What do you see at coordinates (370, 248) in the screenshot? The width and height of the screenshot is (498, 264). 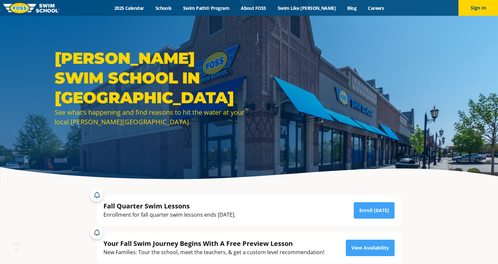 I see `a: View Availability` at bounding box center [370, 248].